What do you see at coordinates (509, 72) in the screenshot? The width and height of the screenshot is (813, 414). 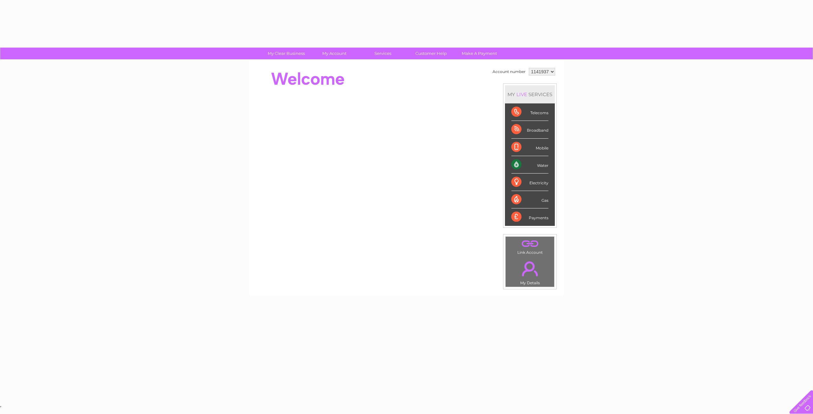 I see `td: Account number` at bounding box center [509, 72].